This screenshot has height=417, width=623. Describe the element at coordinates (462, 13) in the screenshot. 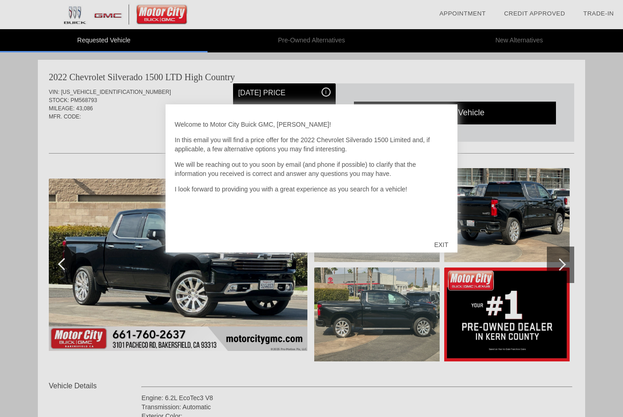

I see `a: Appointment` at that location.